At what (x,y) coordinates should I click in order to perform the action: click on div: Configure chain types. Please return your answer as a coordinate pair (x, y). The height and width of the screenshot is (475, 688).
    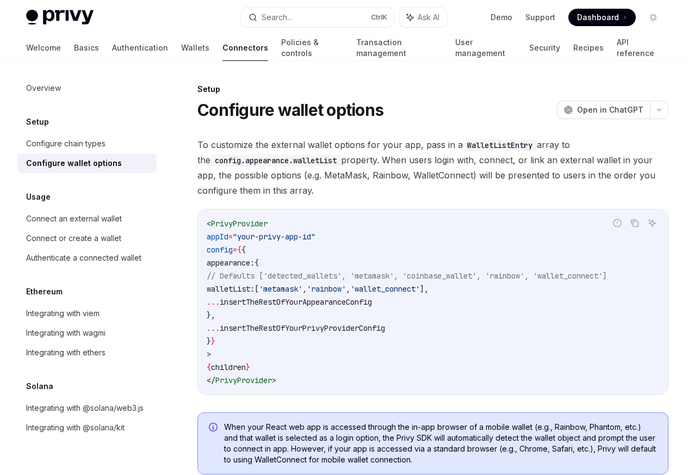
    Looking at the image, I should click on (66, 144).